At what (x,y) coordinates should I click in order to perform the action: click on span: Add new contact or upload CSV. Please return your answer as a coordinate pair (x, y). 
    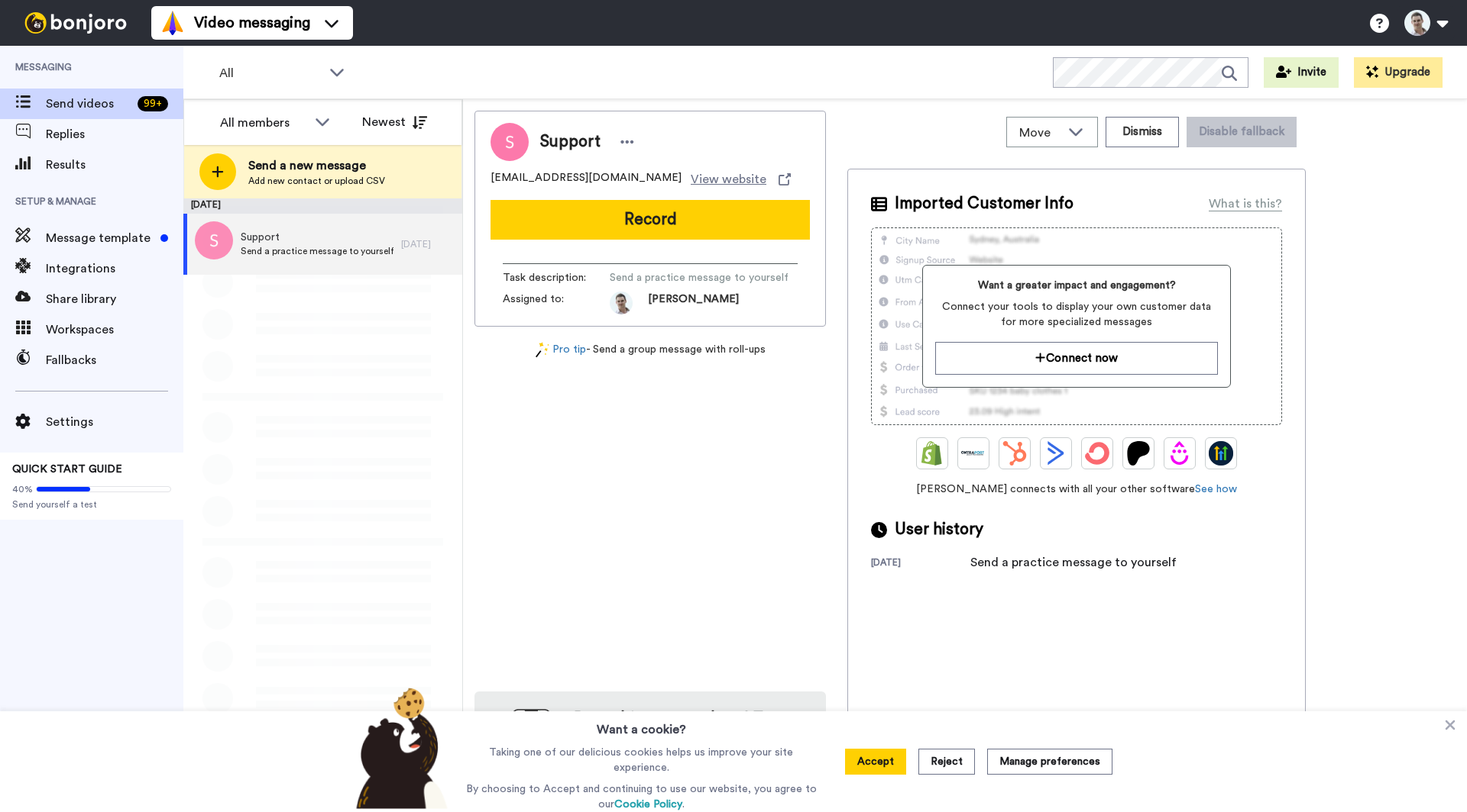
    Looking at the image, I should click on (317, 181).